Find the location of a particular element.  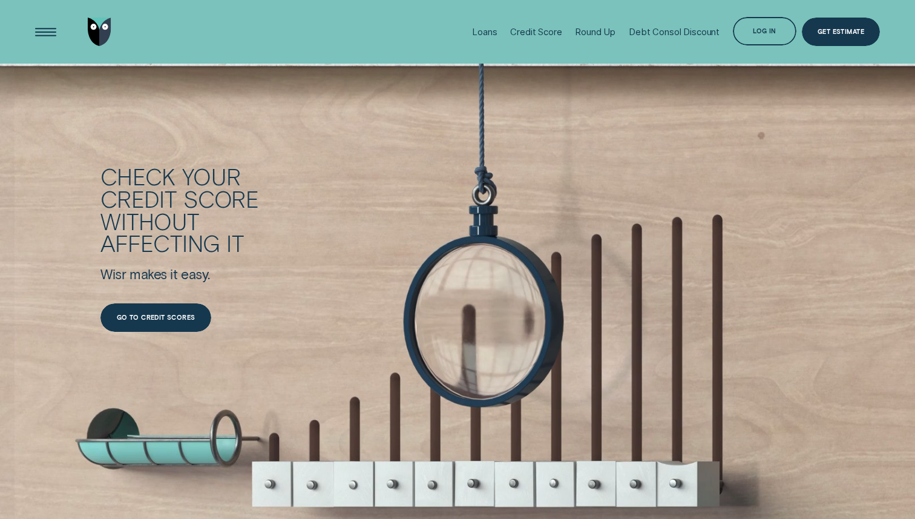

a: Go to credit scores is located at coordinates (156, 317).